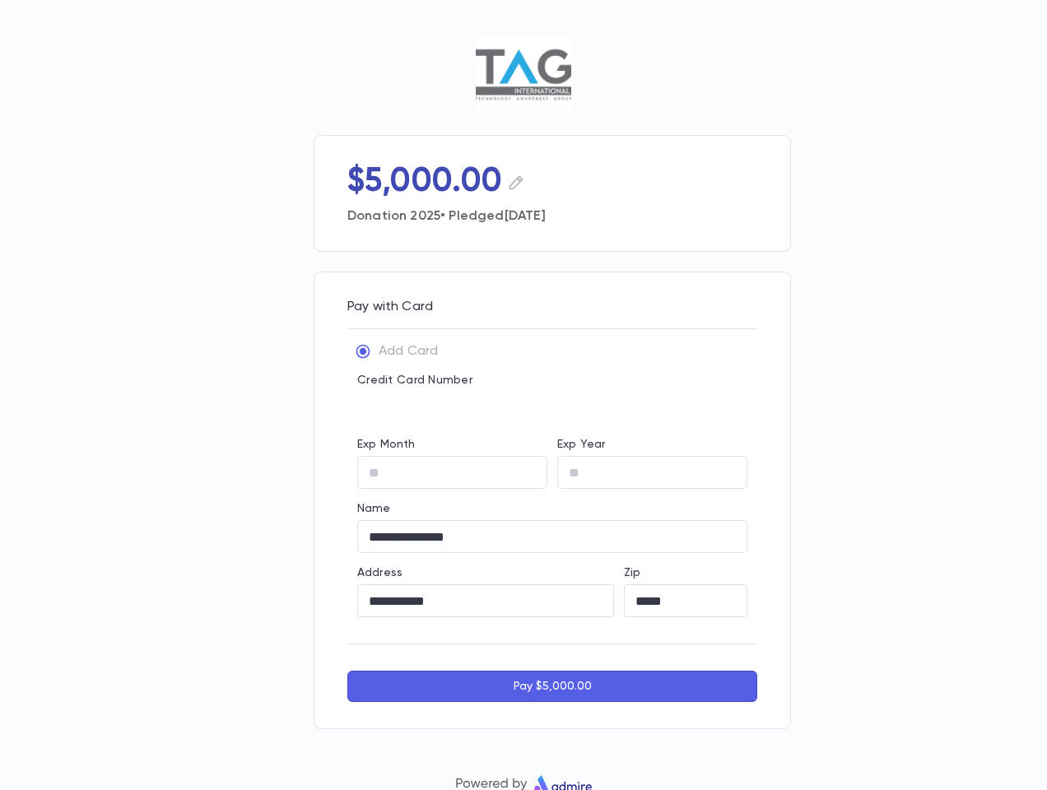 This screenshot has width=1047, height=790. Describe the element at coordinates (386, 445) in the screenshot. I see `label: Exp Month` at that location.